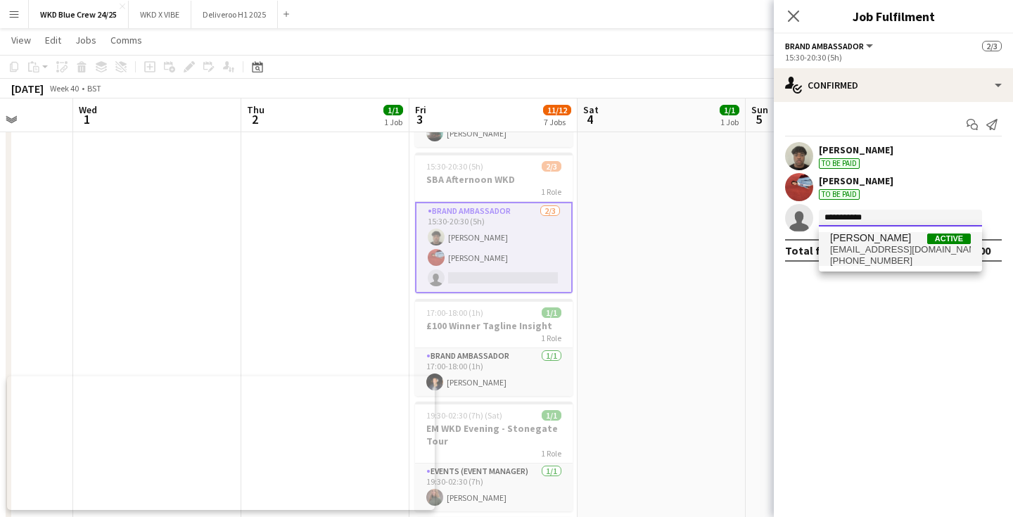  I want to click on span: 19:30-02:30 (7h) (Sat), so click(464, 415).